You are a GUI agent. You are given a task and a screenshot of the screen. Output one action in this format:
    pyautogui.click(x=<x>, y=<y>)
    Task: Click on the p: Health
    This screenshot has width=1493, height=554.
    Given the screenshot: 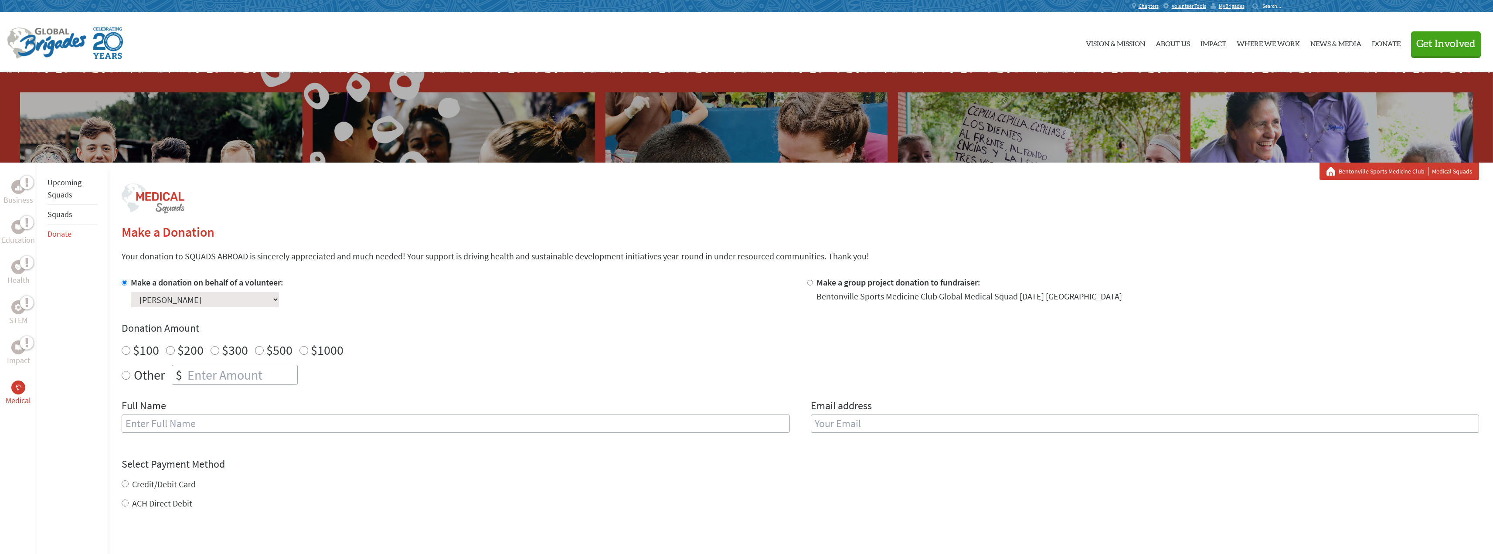 What is the action you would take?
    pyautogui.click(x=18, y=280)
    